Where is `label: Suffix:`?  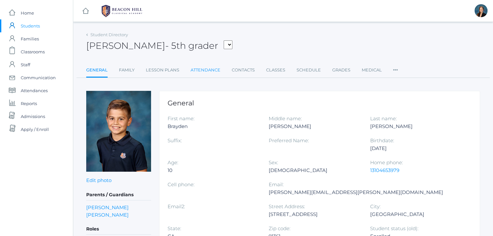 label: Suffix: is located at coordinates (175, 141).